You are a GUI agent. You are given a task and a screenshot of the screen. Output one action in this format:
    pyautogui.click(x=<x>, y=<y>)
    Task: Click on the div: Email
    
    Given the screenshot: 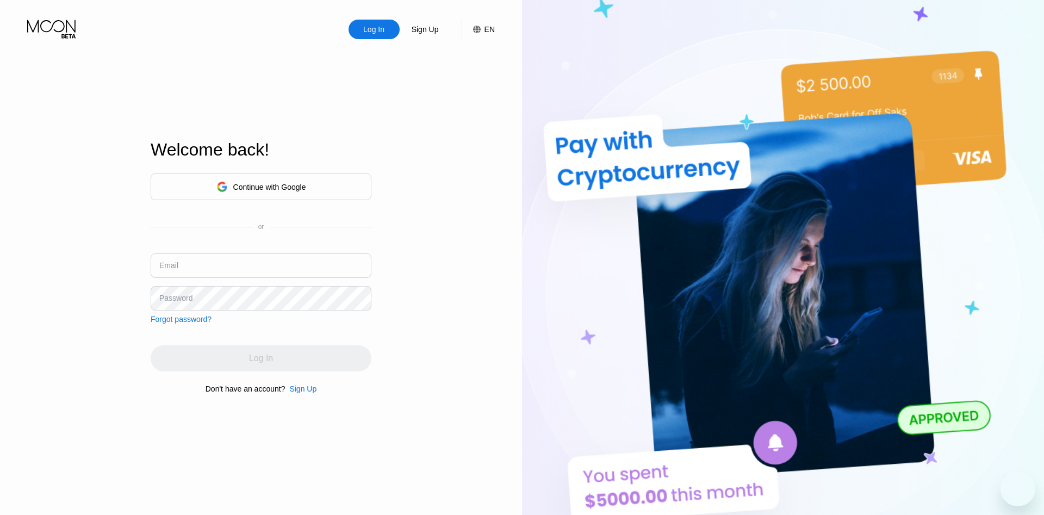 What is the action you would take?
    pyautogui.click(x=169, y=265)
    